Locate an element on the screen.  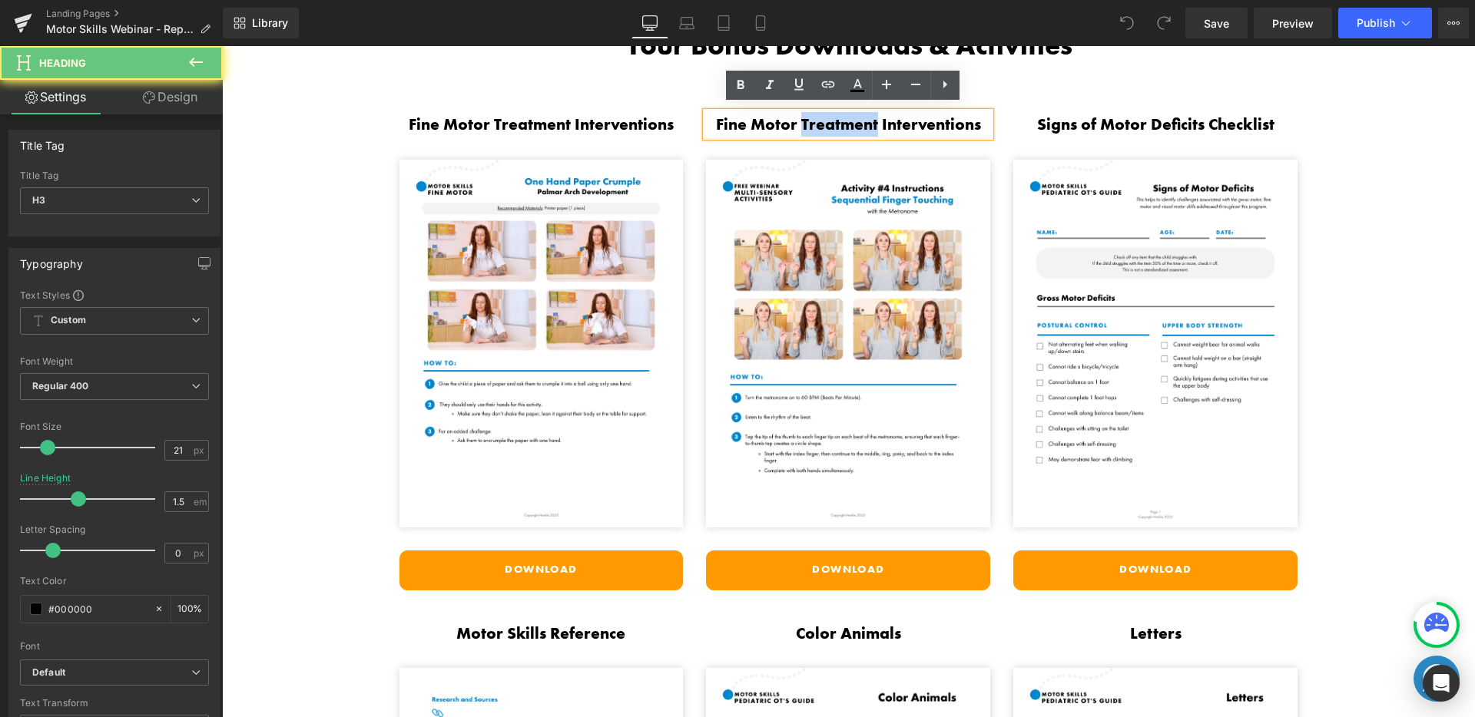
div: Text Styles is located at coordinates (114, 295).